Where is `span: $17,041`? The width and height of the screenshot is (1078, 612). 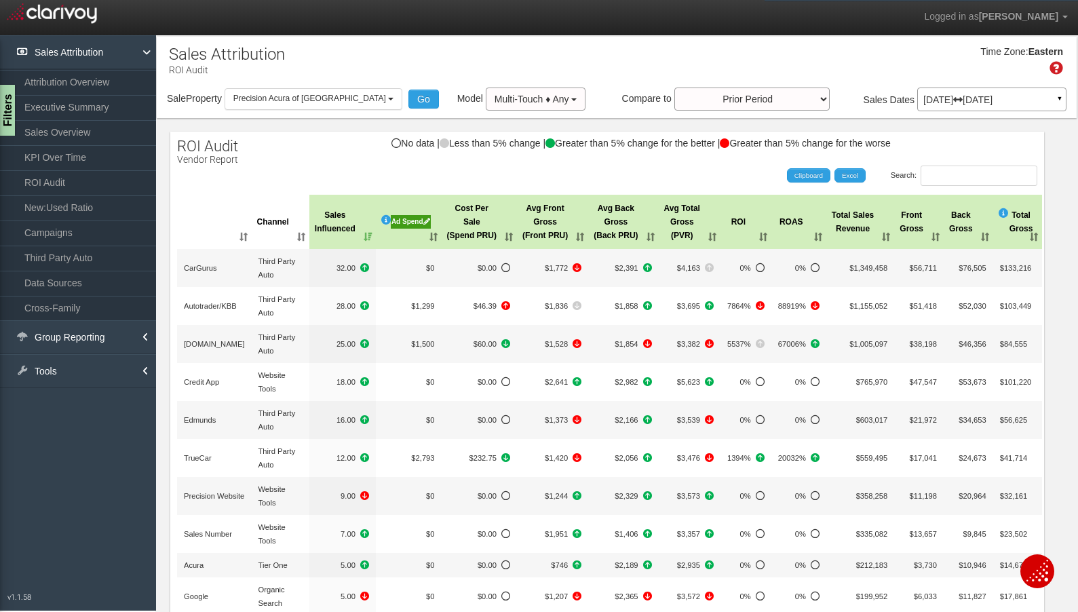
span: $17,041 is located at coordinates (924, 458).